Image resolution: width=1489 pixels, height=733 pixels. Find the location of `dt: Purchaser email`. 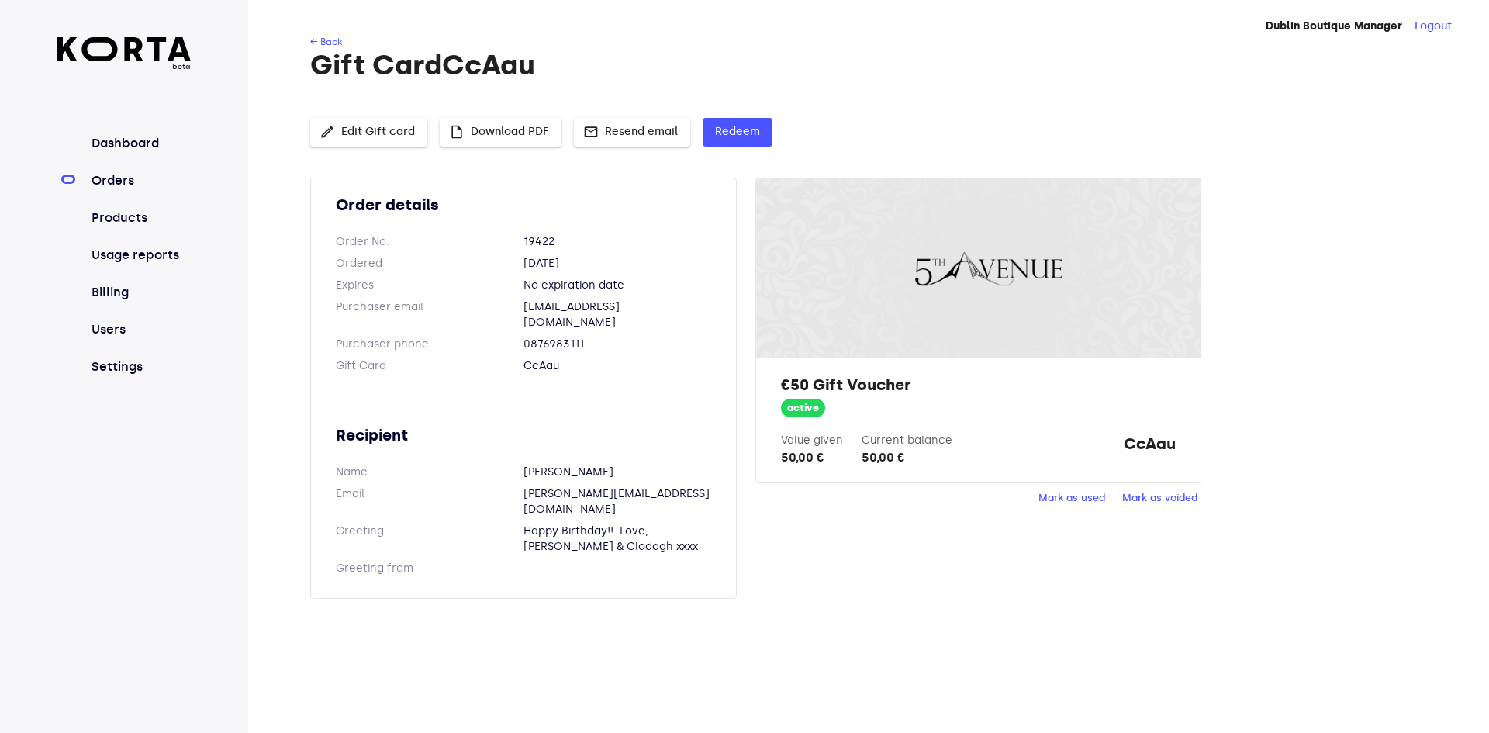

dt: Purchaser email is located at coordinates (430, 315).